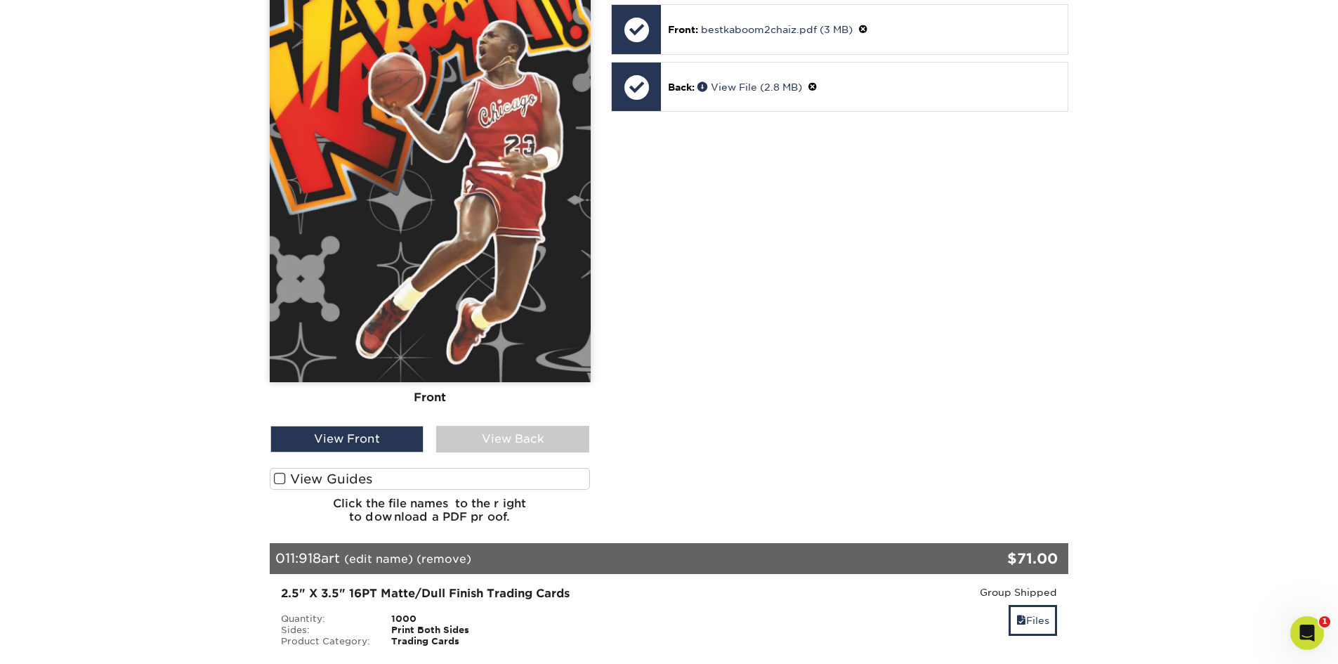 The height and width of the screenshot is (664, 1338). What do you see at coordinates (536, 593) in the screenshot?
I see `div: 2.5" X 3.5" 16PT Matte/Dull Finish Trading Cards` at bounding box center [536, 593].